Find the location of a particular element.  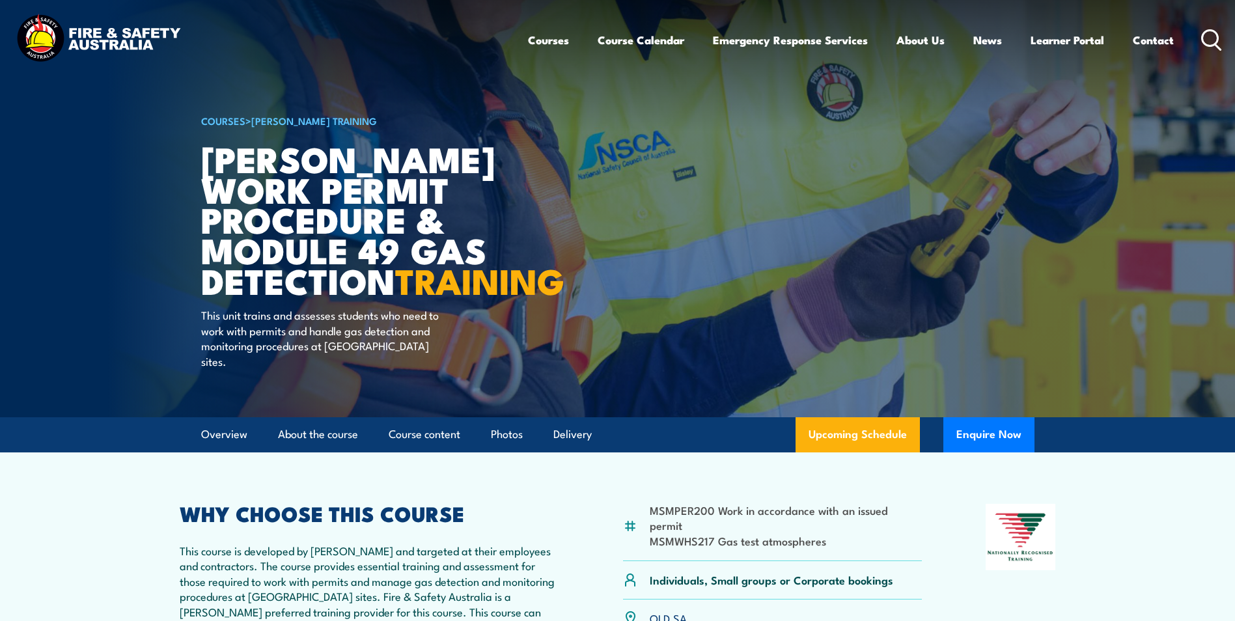

a: Emergency Response Services is located at coordinates (790, 40).